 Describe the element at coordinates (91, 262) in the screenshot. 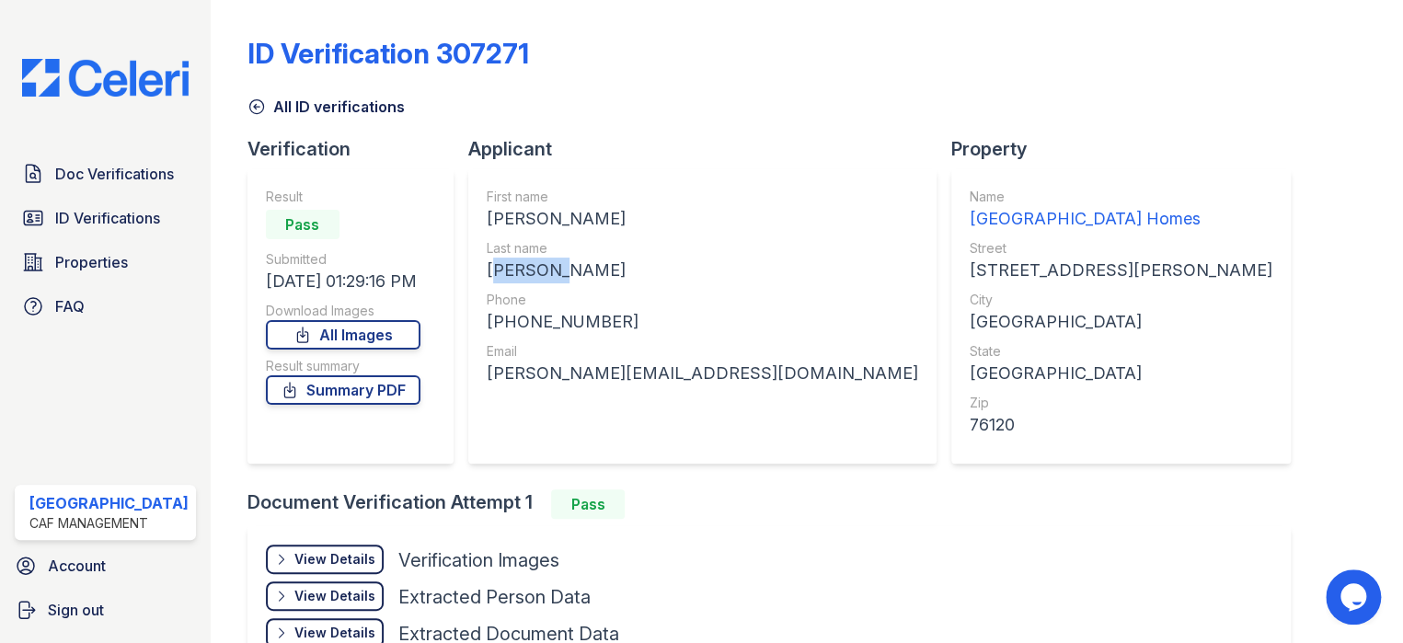

I see `span: Properties` at that location.